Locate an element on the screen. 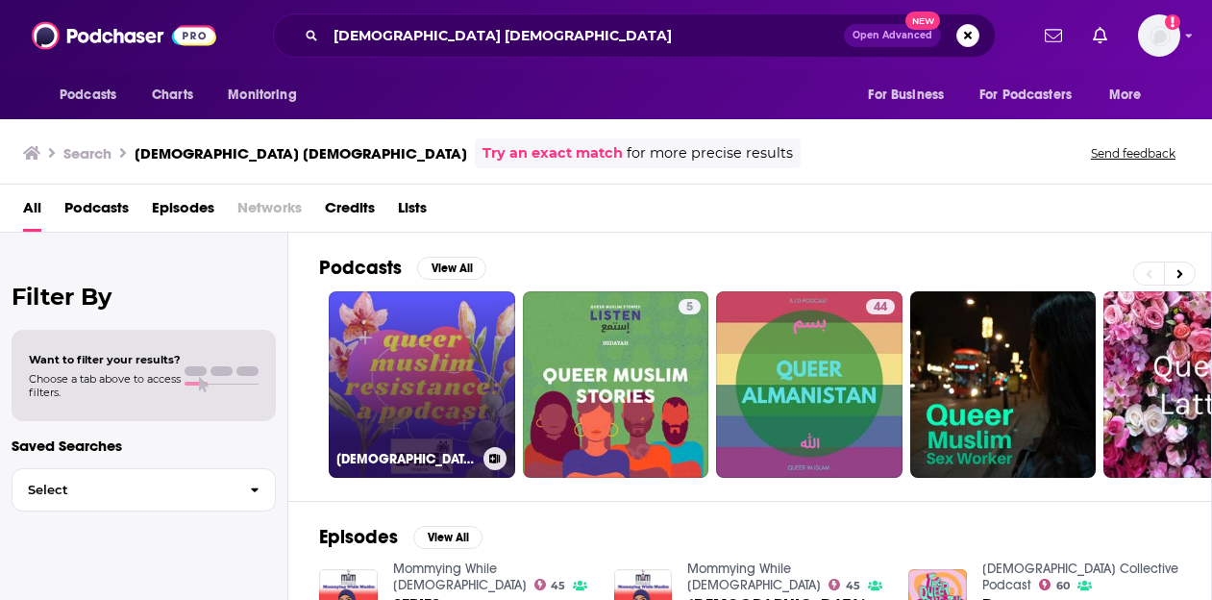 Image resolution: width=1212 pixels, height=600 pixels. h2: Podcasts is located at coordinates (360, 267).